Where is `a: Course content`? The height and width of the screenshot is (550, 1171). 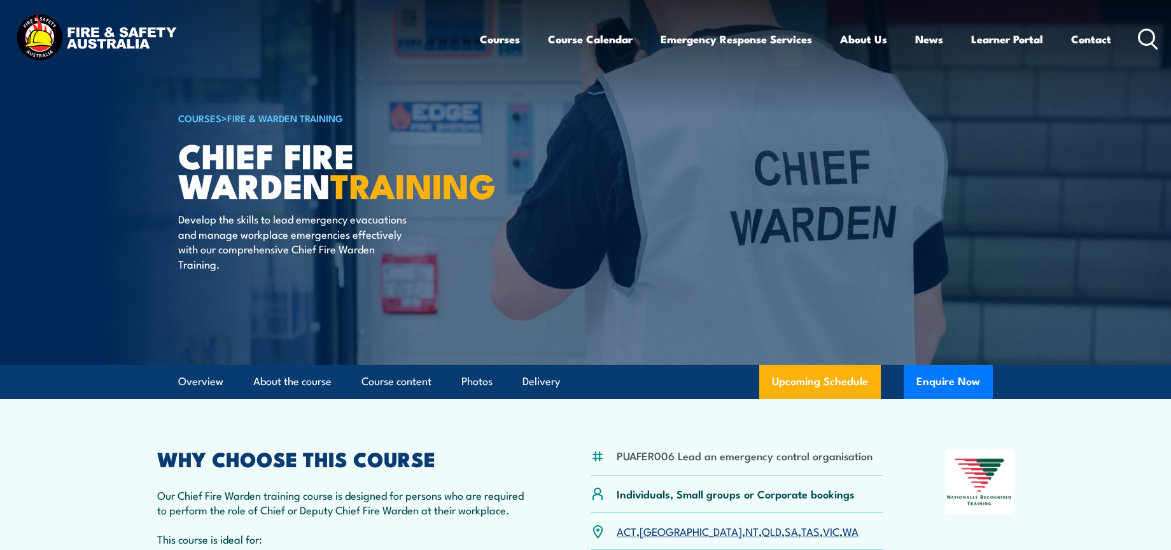 a: Course content is located at coordinates (397, 381).